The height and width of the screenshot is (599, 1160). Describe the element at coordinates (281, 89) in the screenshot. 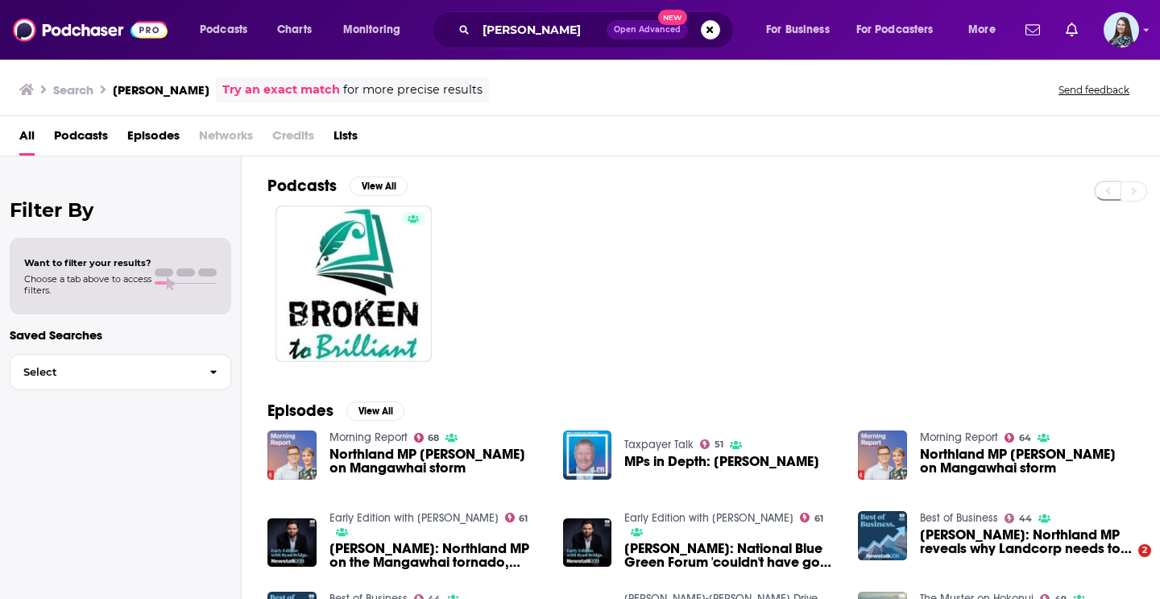

I see `a: Try an exact match` at that location.